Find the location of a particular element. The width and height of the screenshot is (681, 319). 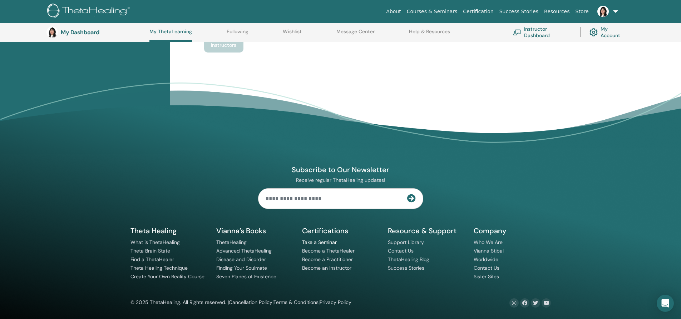

a: Cancellation Policy is located at coordinates (251, 302).